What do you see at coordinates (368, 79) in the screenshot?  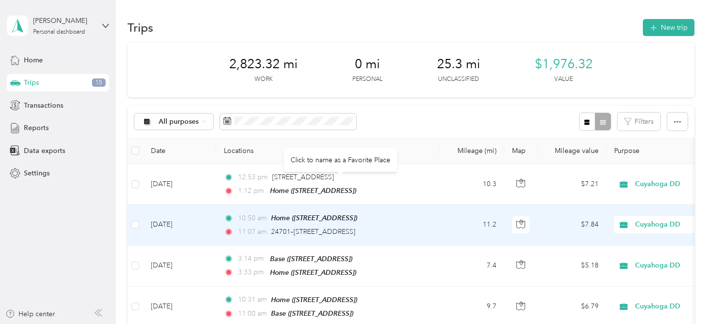 I see `p: Personal` at bounding box center [368, 79].